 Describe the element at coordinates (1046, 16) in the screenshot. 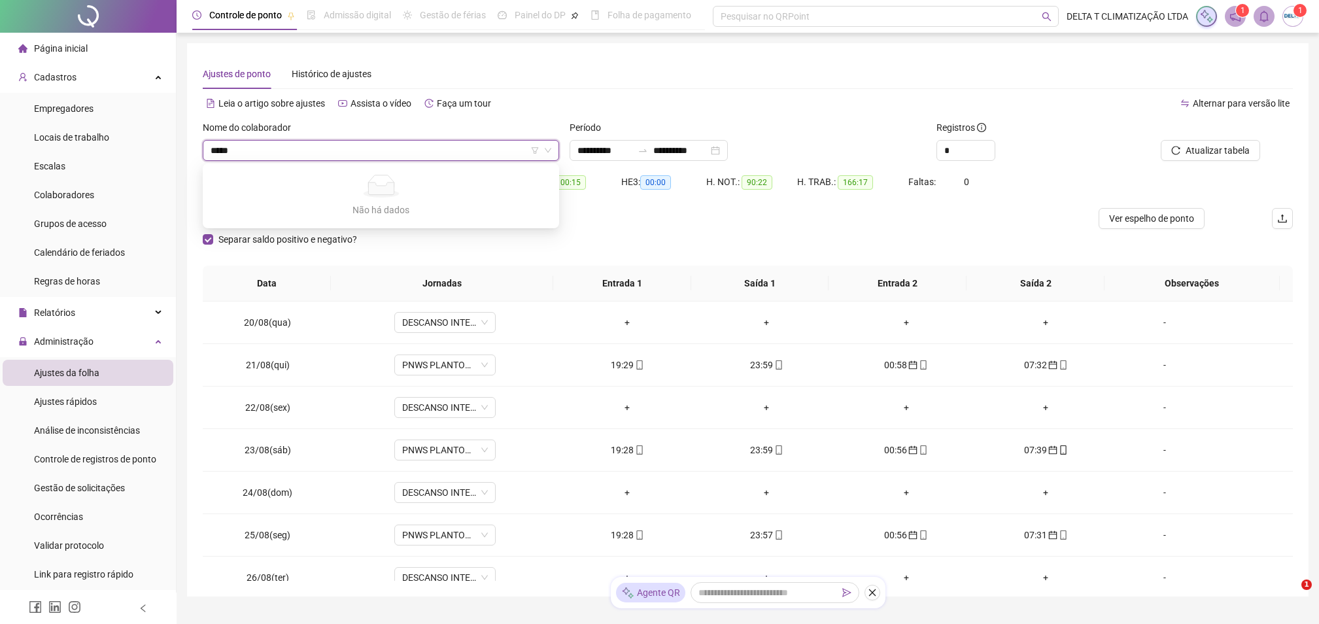

I see `span: search` at that location.